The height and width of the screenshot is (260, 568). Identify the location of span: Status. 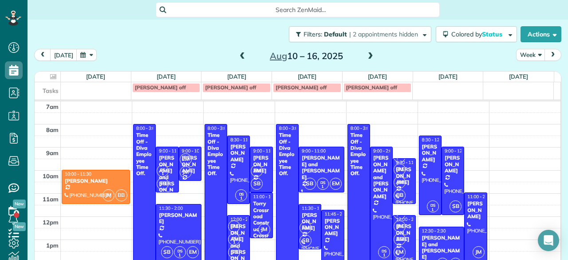
(493, 34).